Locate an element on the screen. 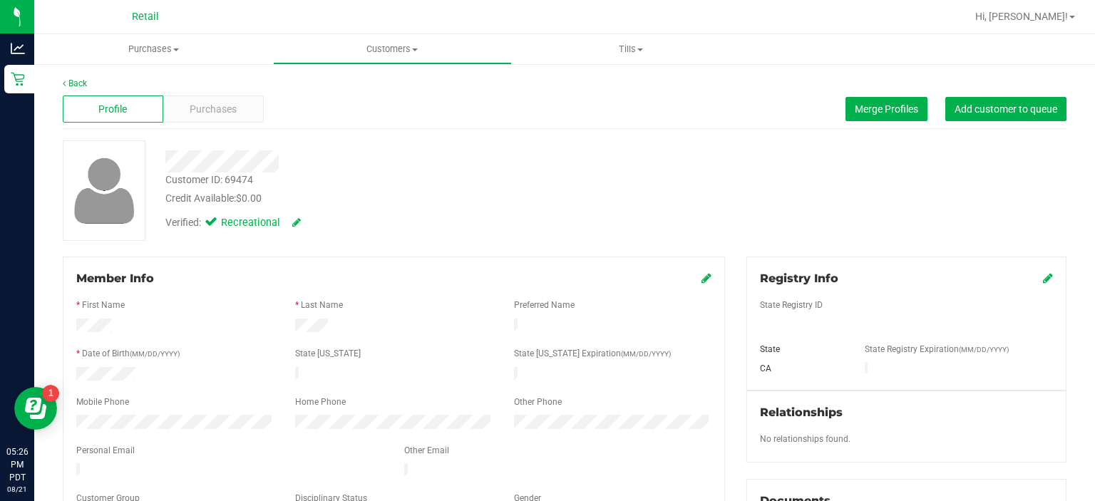  div: CA is located at coordinates (801, 369).